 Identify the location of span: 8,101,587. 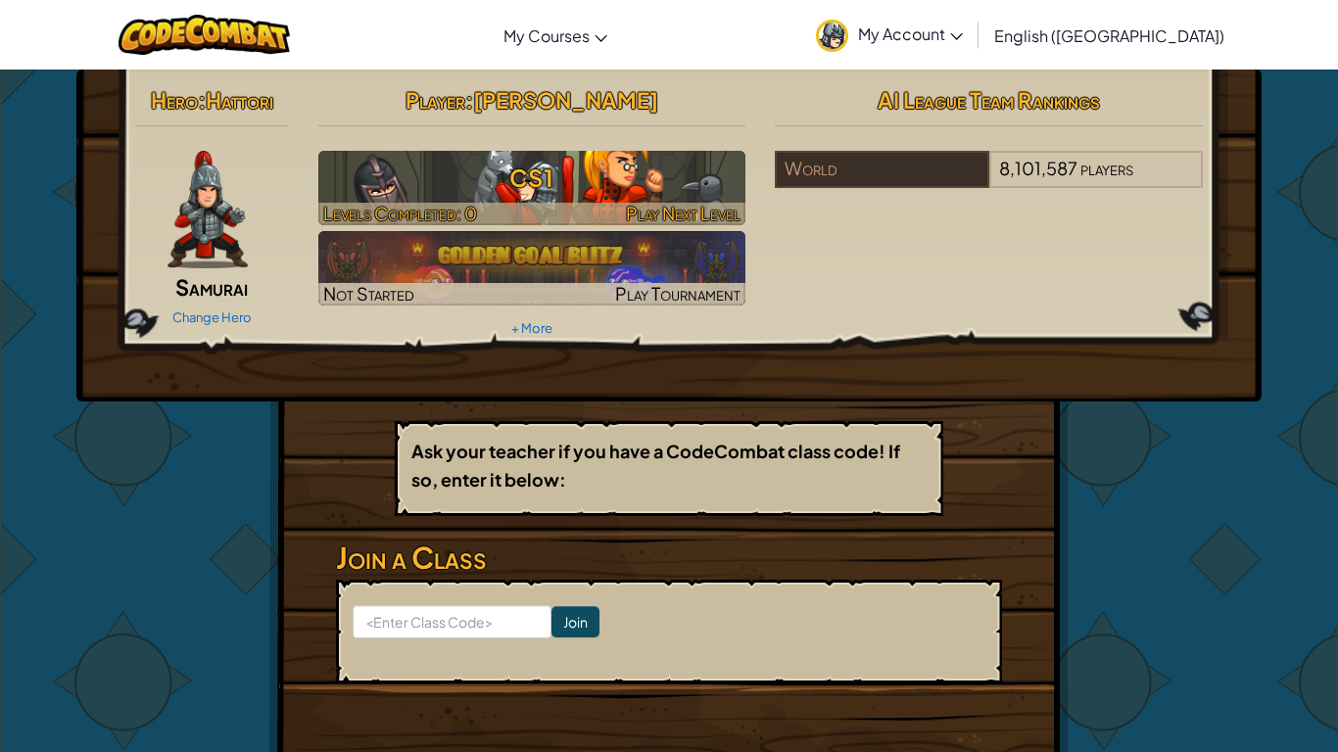
(1038, 168).